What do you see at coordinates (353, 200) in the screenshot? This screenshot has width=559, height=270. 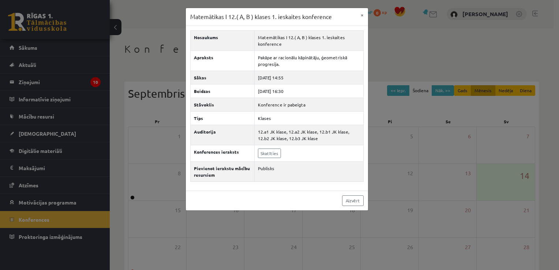 I see `a: Aizvērt` at bounding box center [353, 200].